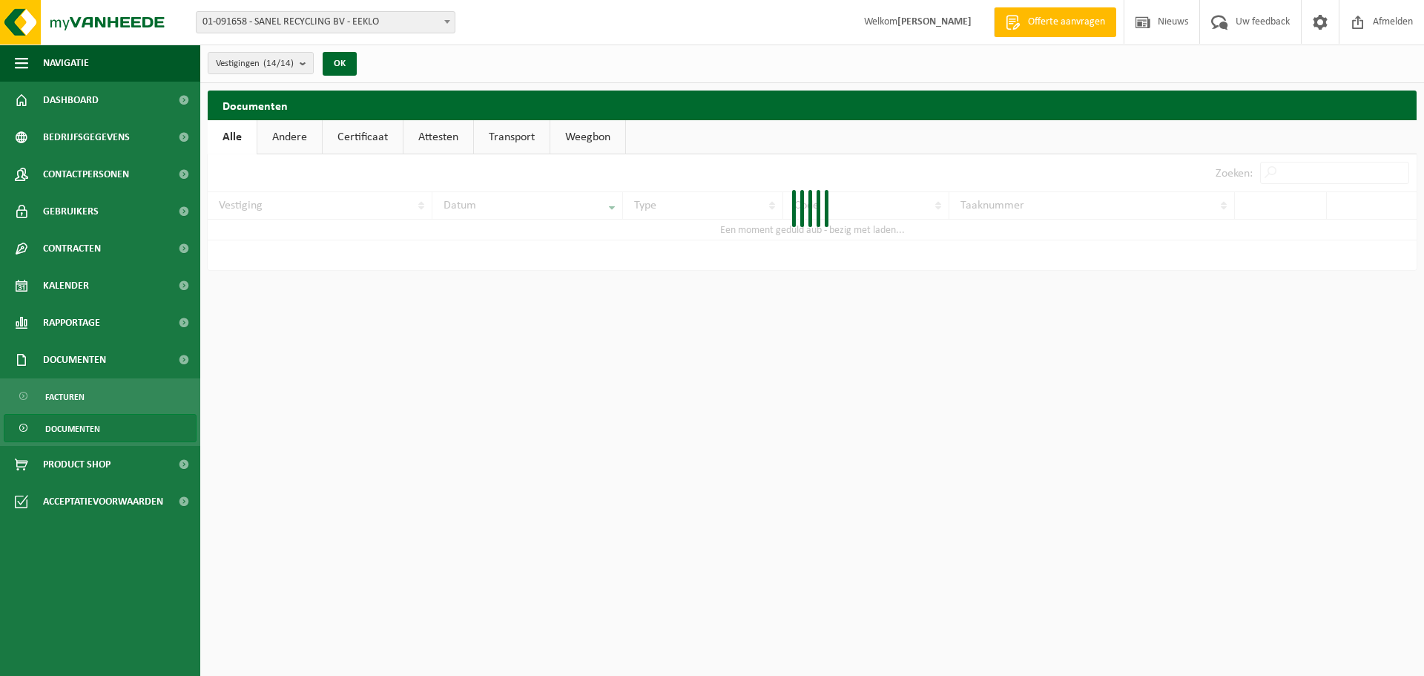  Describe the element at coordinates (66, 63) in the screenshot. I see `span: Navigatie` at that location.